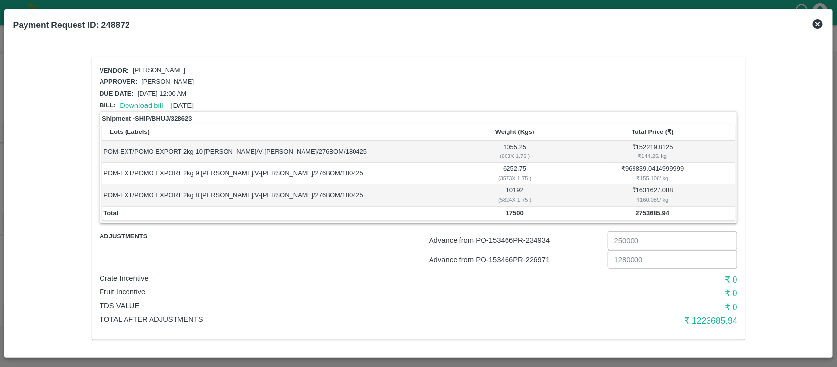 Image resolution: width=837 pixels, height=367 pixels. What do you see at coordinates (312, 292) in the screenshot?
I see `p: Fruit Incentive` at bounding box center [312, 292].